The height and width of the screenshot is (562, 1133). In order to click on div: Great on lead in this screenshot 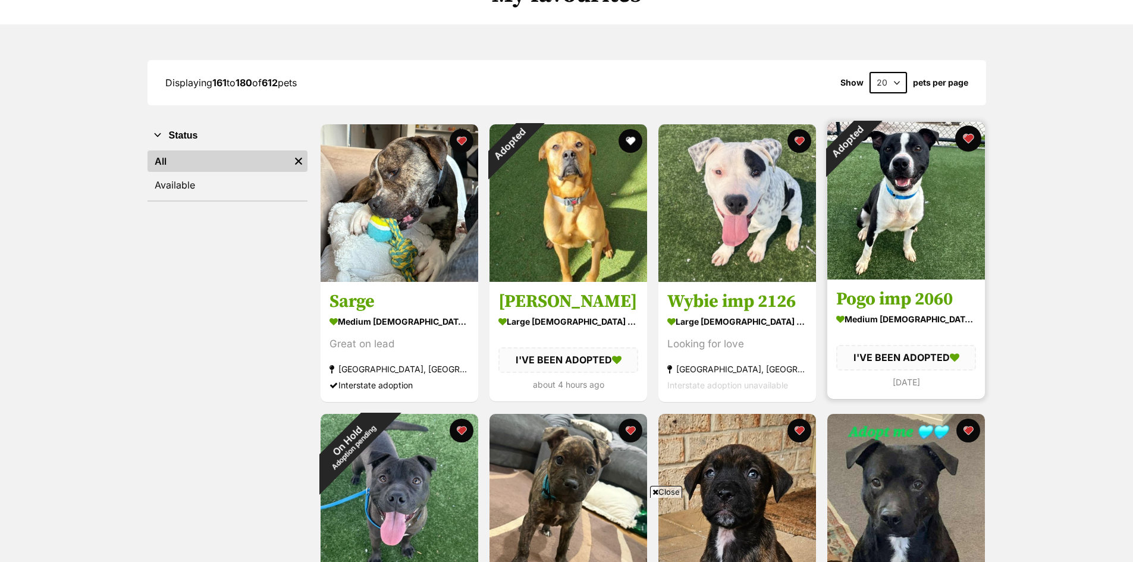, I will do `click(399, 344)`.